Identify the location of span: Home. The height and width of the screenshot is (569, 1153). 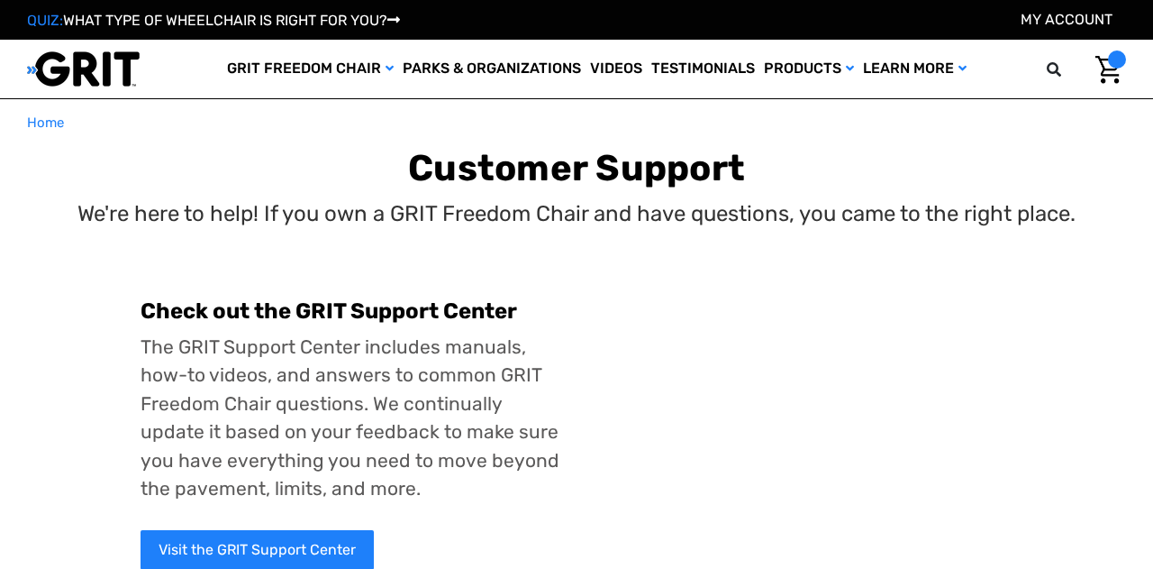
(45, 123).